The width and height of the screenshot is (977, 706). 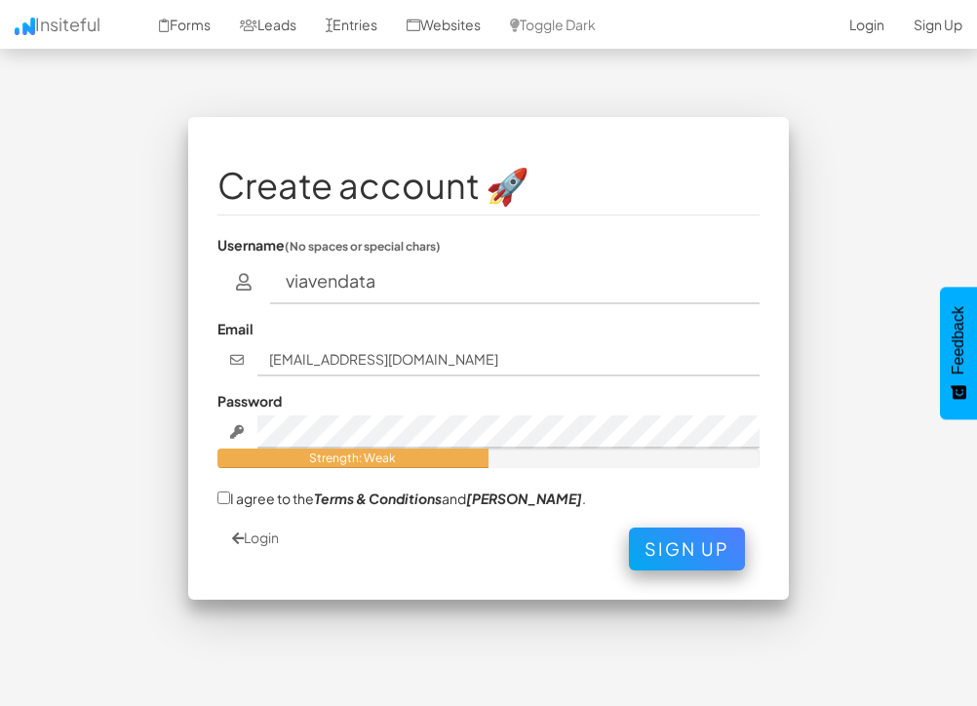 I want to click on a: Login, so click(x=255, y=537).